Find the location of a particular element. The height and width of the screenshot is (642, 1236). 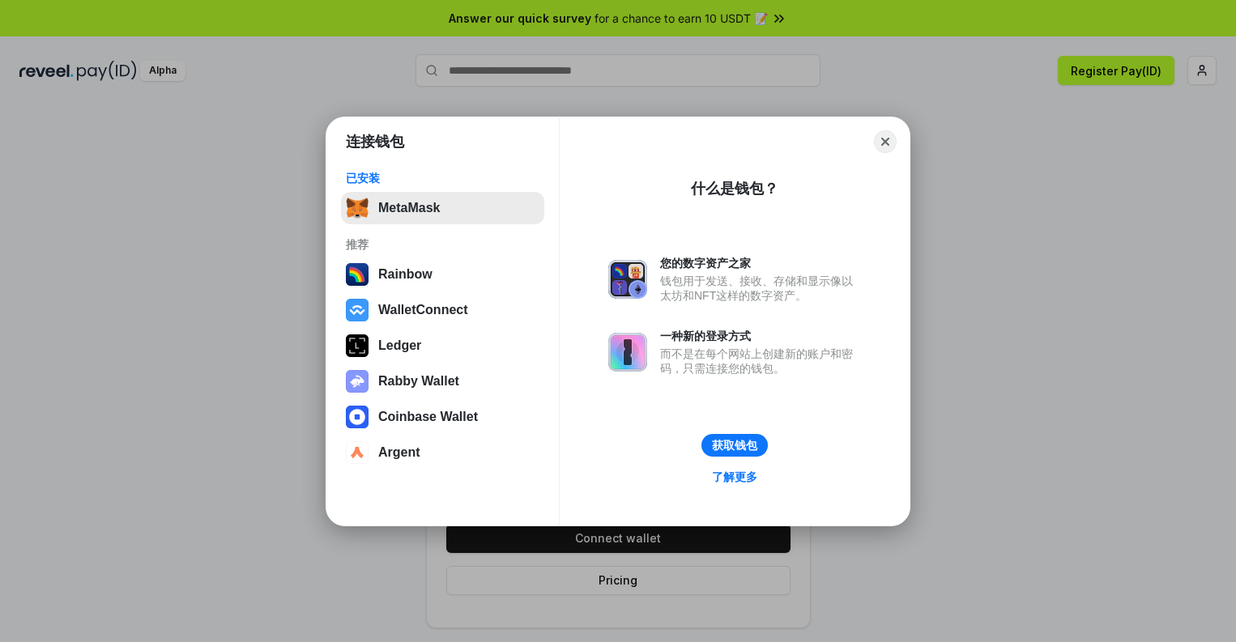

div: 了解更多 is located at coordinates (734, 477).